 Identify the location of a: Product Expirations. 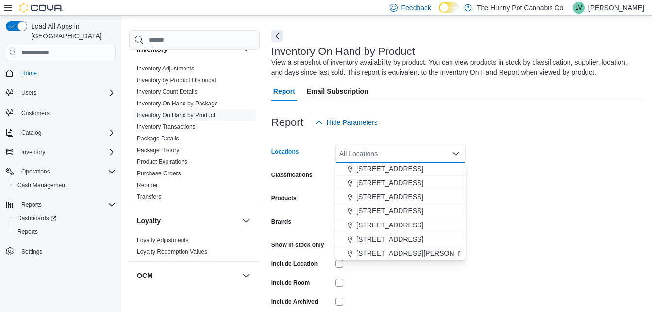
(162, 162).